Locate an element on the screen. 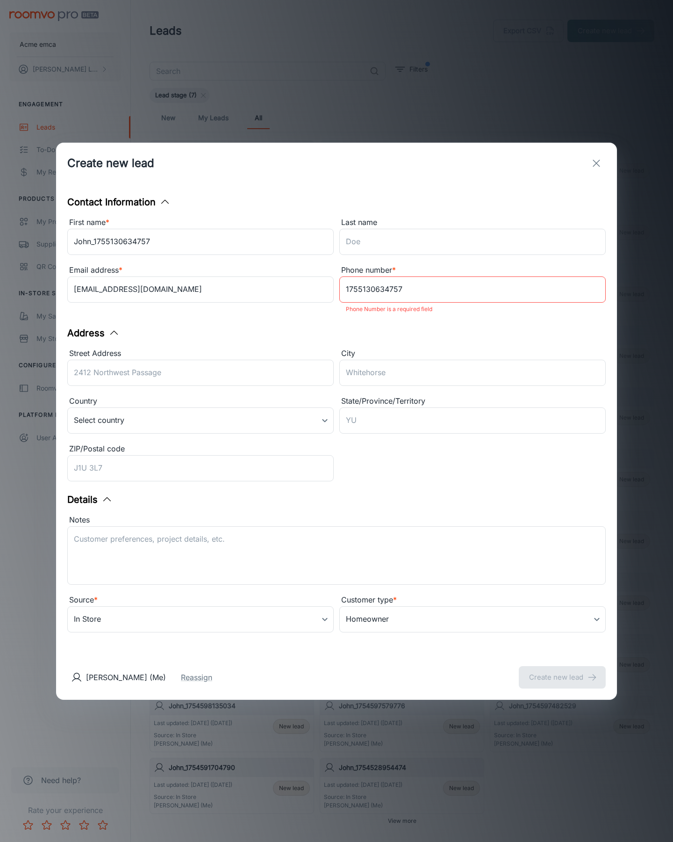  div: Source is located at coordinates (201, 600).